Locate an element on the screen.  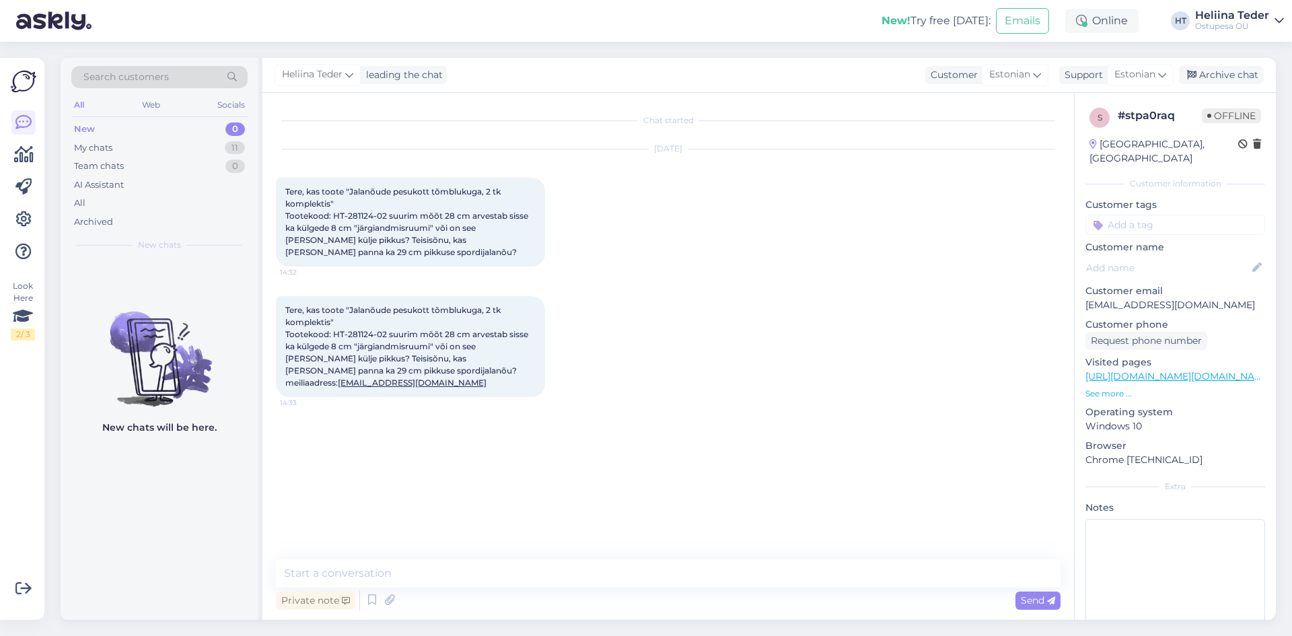
p: Operating system is located at coordinates (1175, 412).